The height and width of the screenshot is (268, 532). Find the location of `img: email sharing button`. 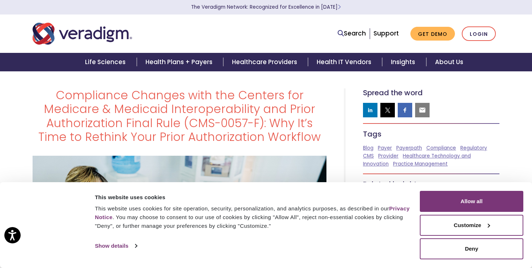

img: email sharing button is located at coordinates (422, 110).